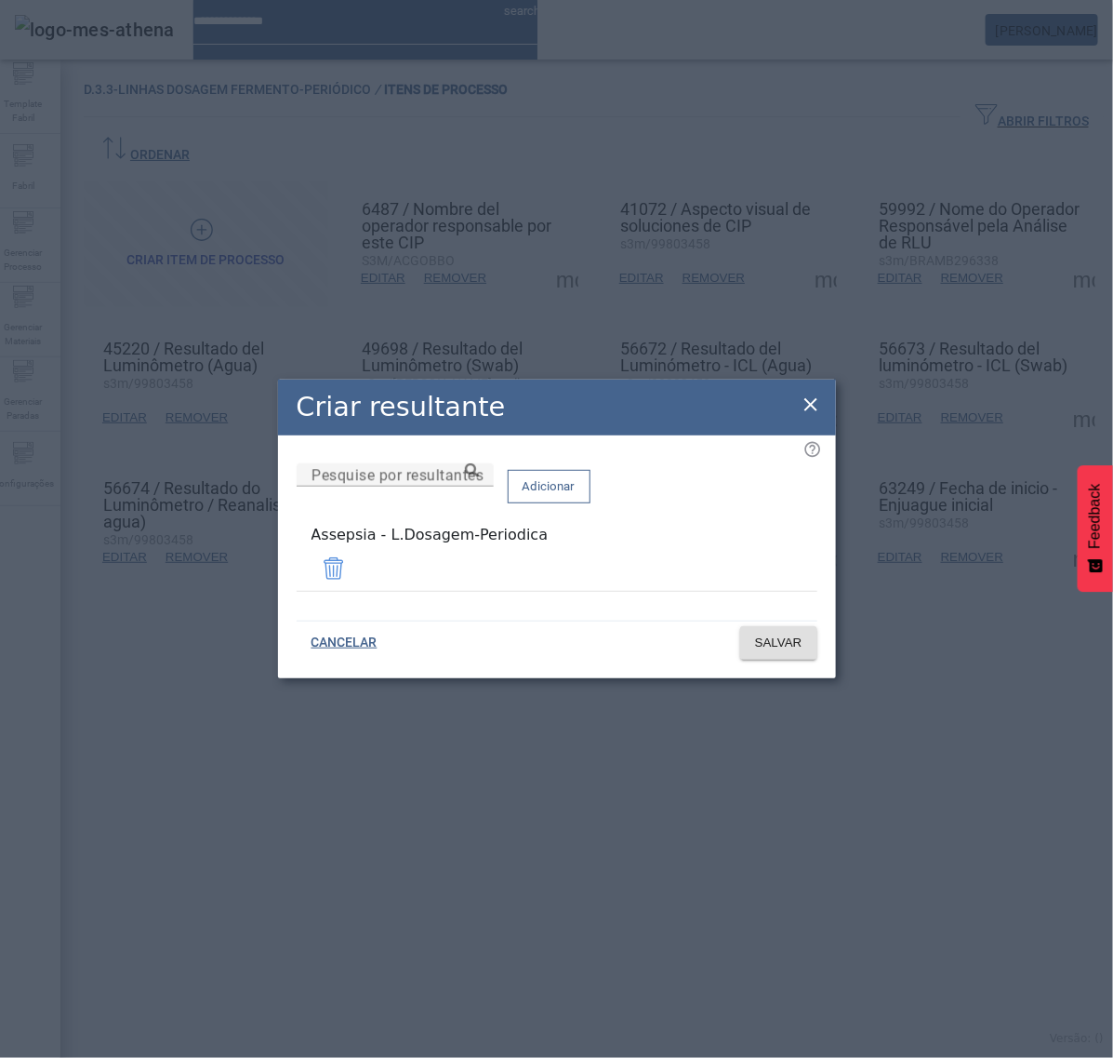  What do you see at coordinates (1096, 528) in the screenshot?
I see `button: Feedback - Mostrar pesquisa` at bounding box center [1096, 528].